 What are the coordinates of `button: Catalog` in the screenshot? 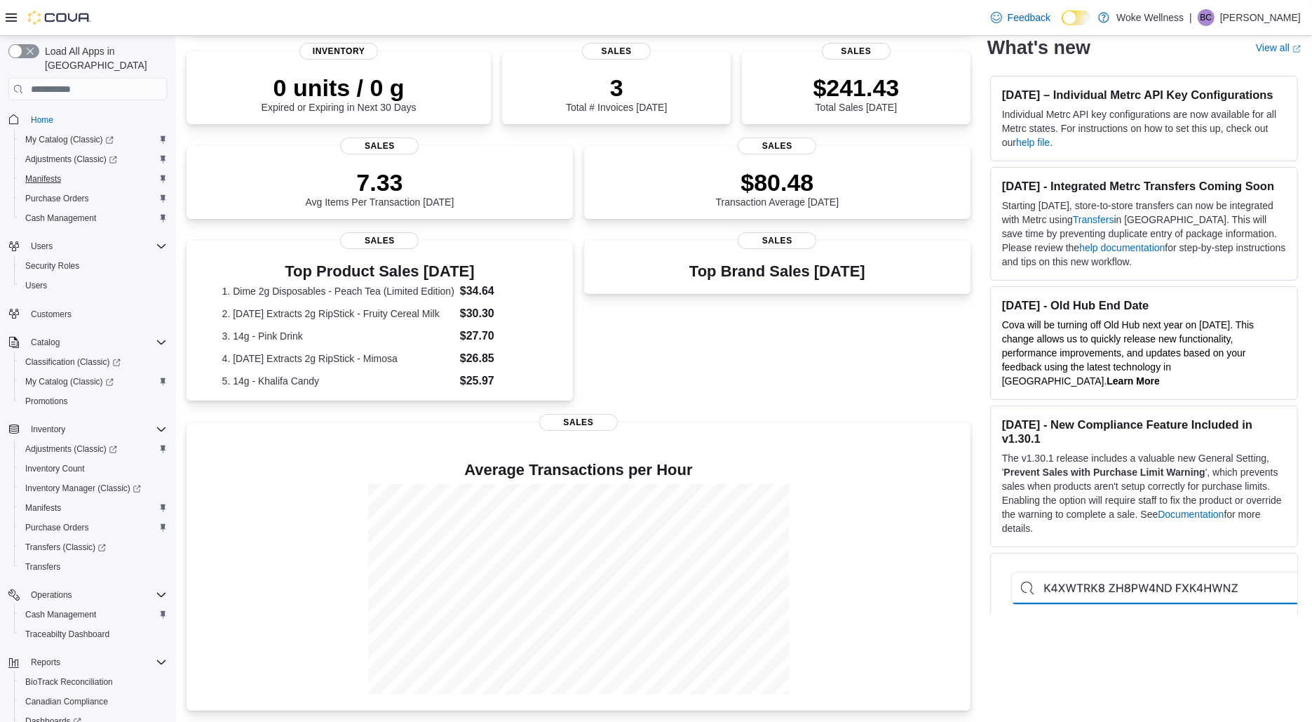 It's located at (88, 342).